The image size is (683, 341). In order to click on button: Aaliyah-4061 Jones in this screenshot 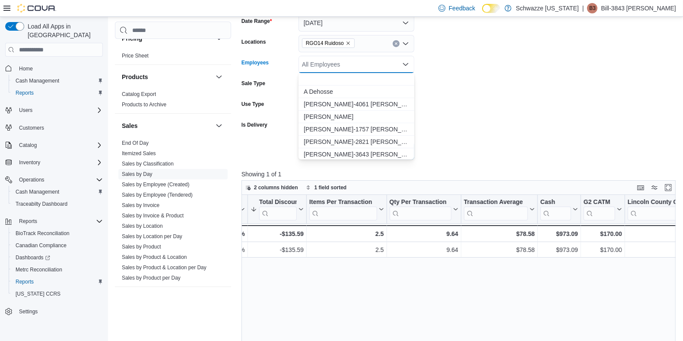, I will do `click(356, 104)`.